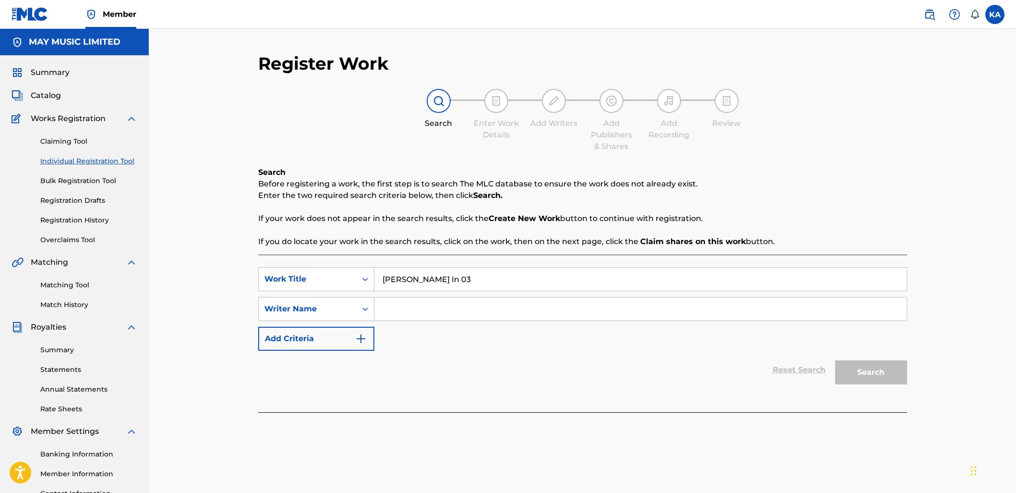 Image resolution: width=1016 pixels, height=493 pixels. Describe the element at coordinates (36, 96) in the screenshot. I see `a: CatalogCatalog` at that location.